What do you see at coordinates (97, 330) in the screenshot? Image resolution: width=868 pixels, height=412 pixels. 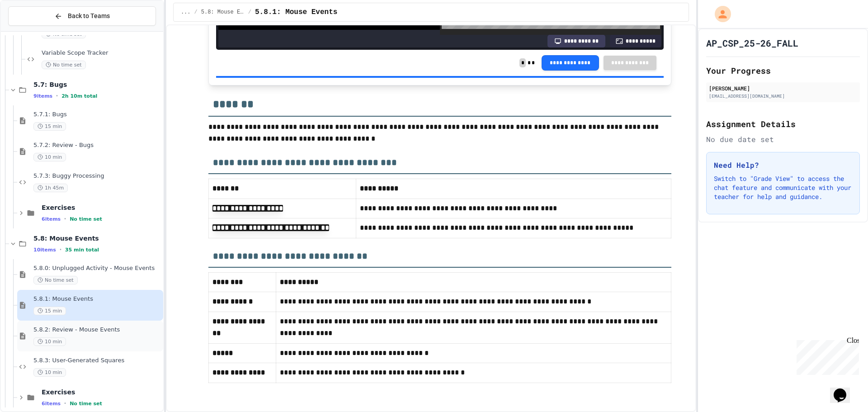 I see `span: 5.8.2: Review - Mouse Events` at bounding box center [97, 330].